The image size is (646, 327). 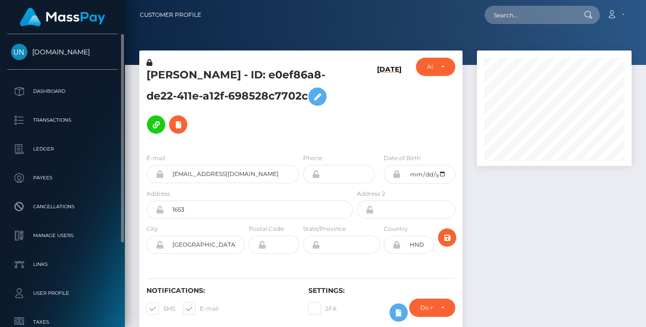 I want to click on a: User Profile, so click(x=62, y=293).